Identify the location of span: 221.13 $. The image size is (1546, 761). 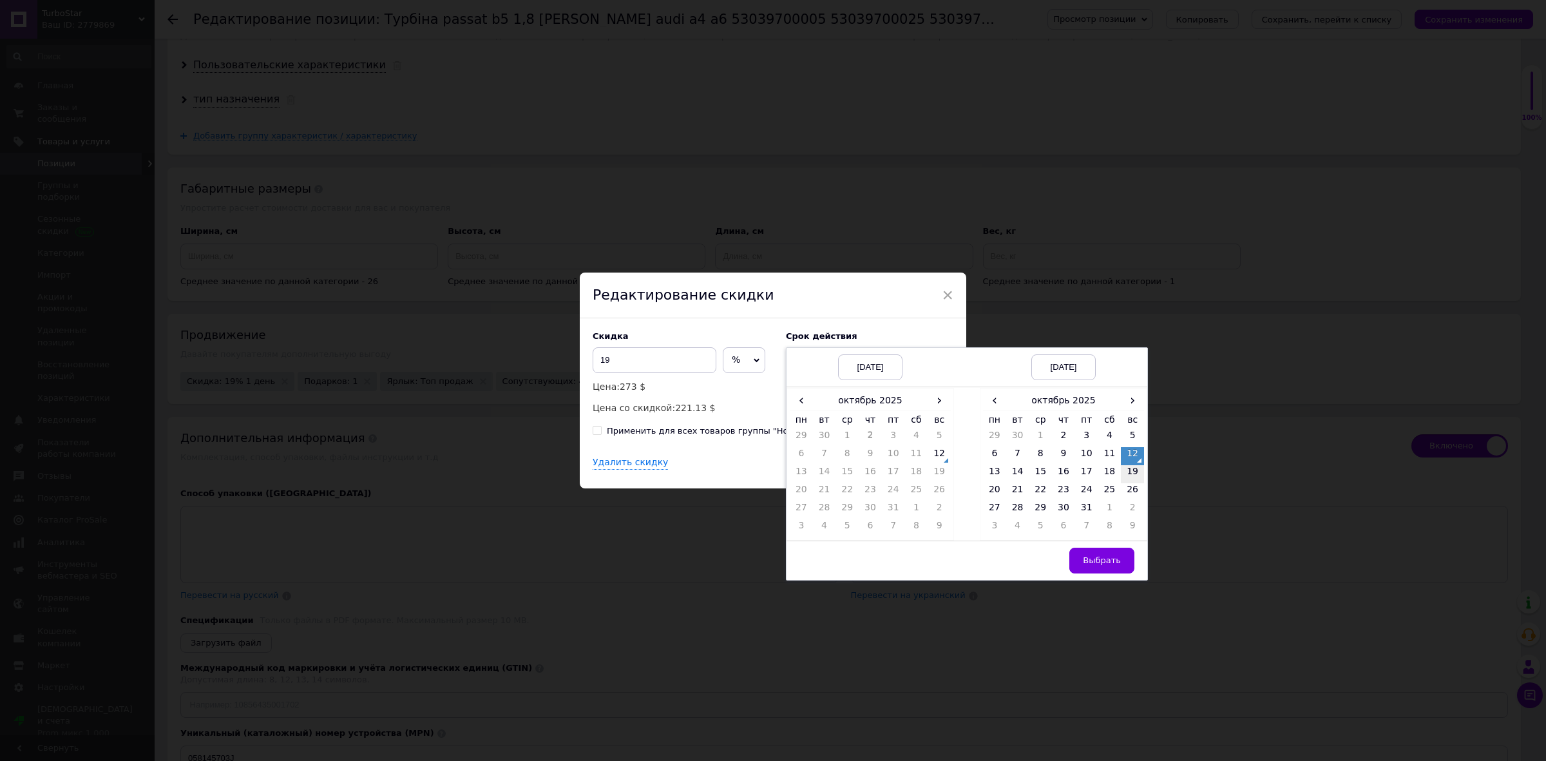
(695, 408).